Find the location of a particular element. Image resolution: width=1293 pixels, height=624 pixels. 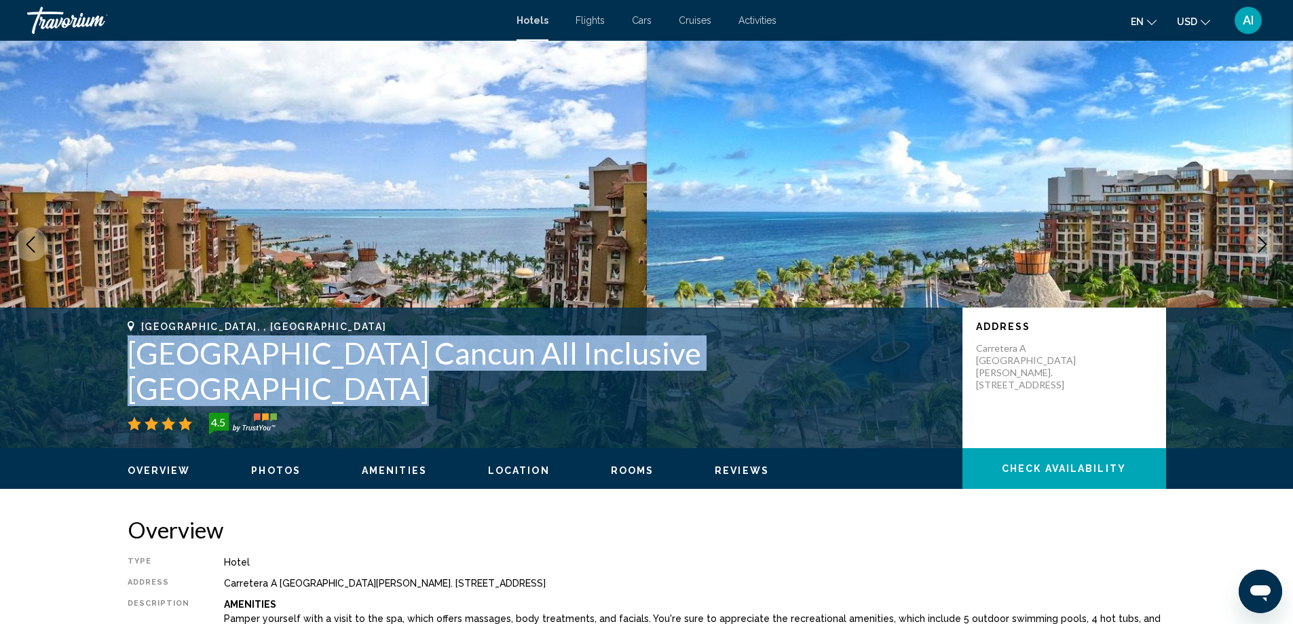

span: Overview is located at coordinates (159, 470).